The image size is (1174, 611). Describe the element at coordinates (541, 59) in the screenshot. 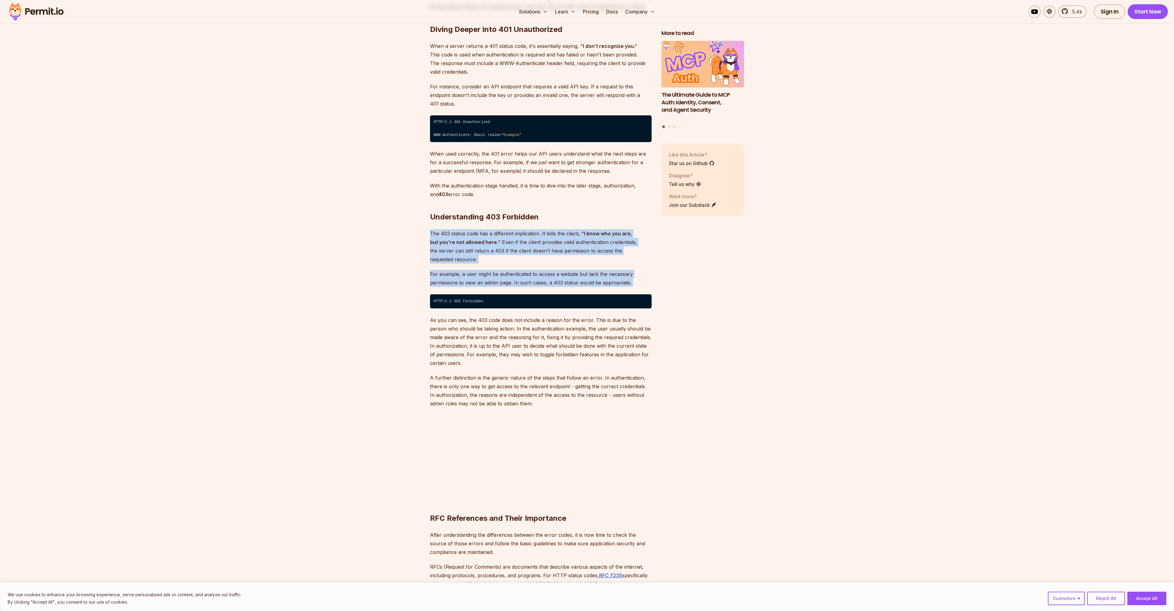

I see `p: When a server returns a 401 status code, it's essentially saying, " ." This code is used when aut...` at that location.